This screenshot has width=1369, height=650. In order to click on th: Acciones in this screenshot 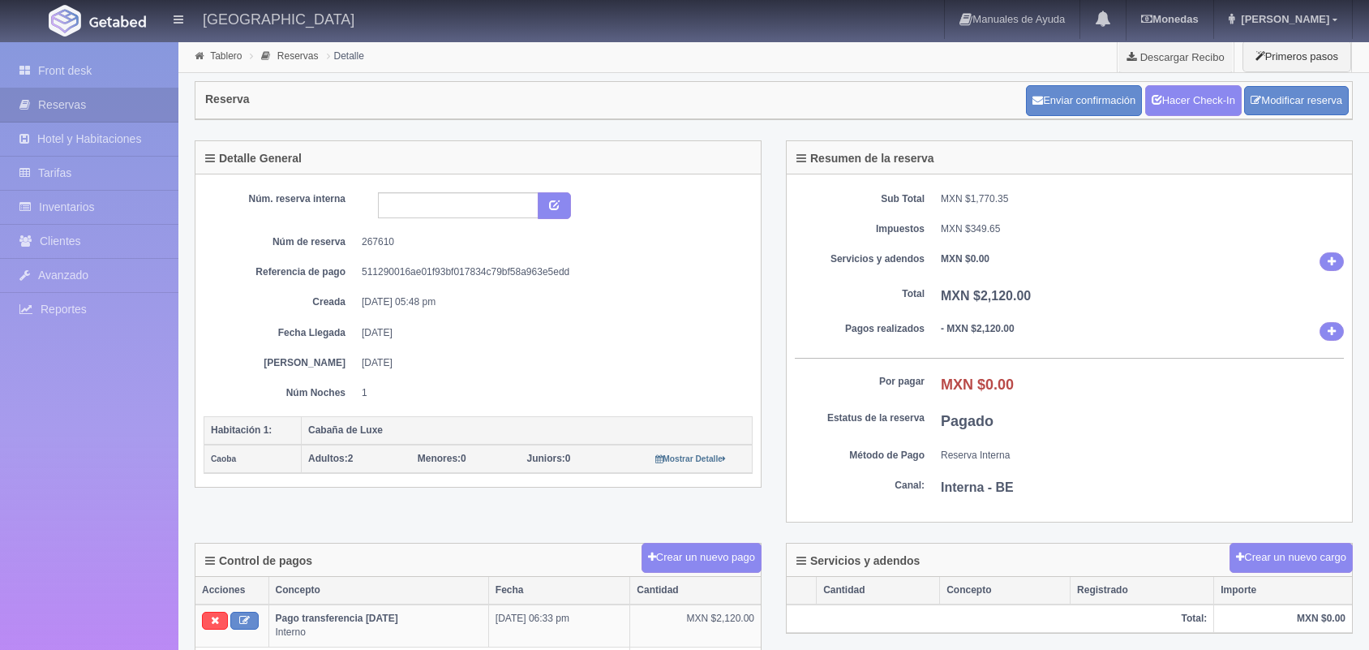, I will do `click(232, 590)`.